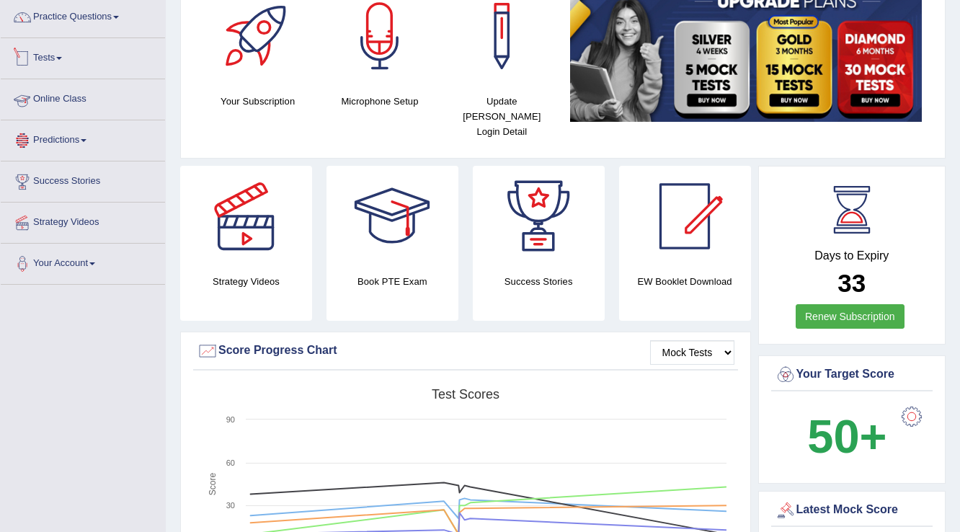 The height and width of the screenshot is (532, 960). Describe the element at coordinates (465, 351) in the screenshot. I see `div: Score Progress Chart` at that location.